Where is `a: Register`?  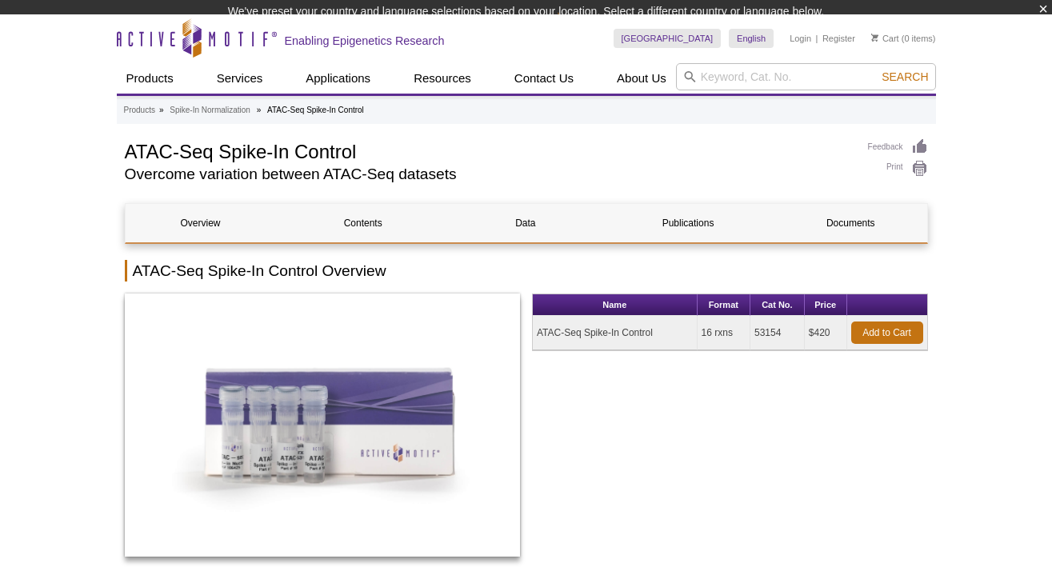
a: Register is located at coordinates (839, 38).